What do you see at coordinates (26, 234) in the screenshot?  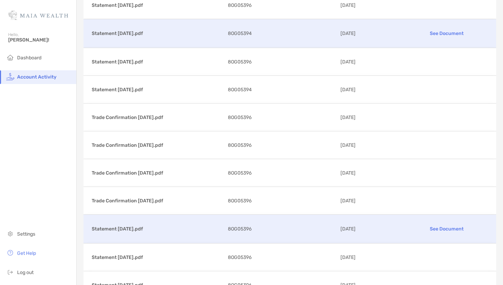 I see `span: Settings` at bounding box center [26, 234].